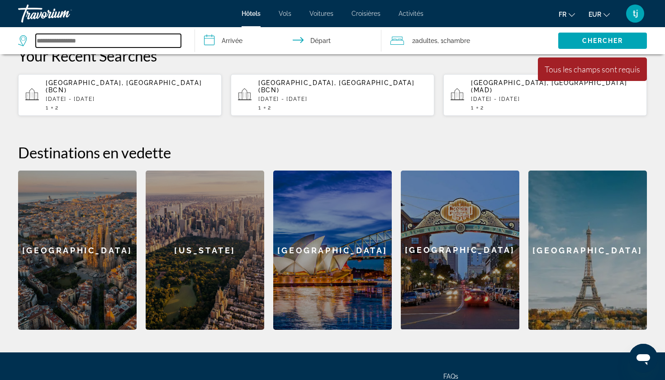 This screenshot has width=665, height=380. I want to click on a: FAQs, so click(451, 377).